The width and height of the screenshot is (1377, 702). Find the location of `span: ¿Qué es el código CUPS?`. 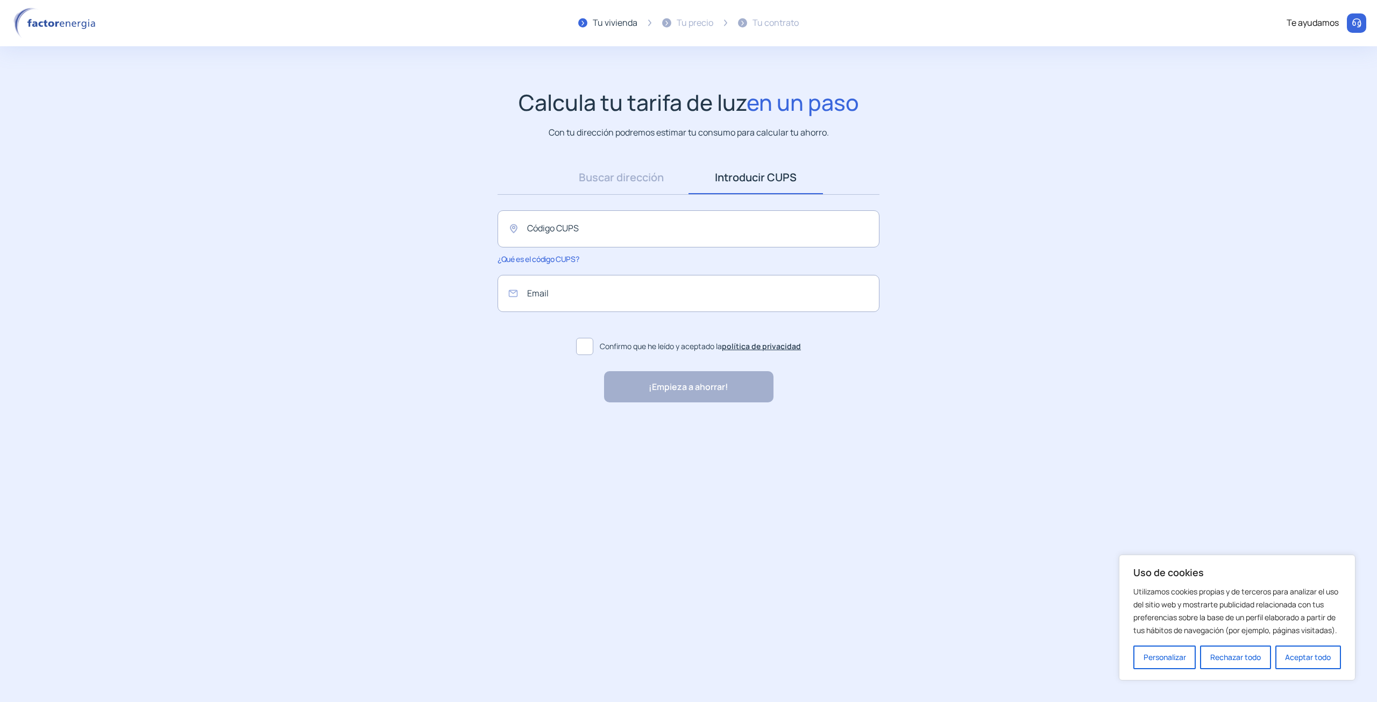

span: ¿Qué es el código CUPS? is located at coordinates (538, 259).